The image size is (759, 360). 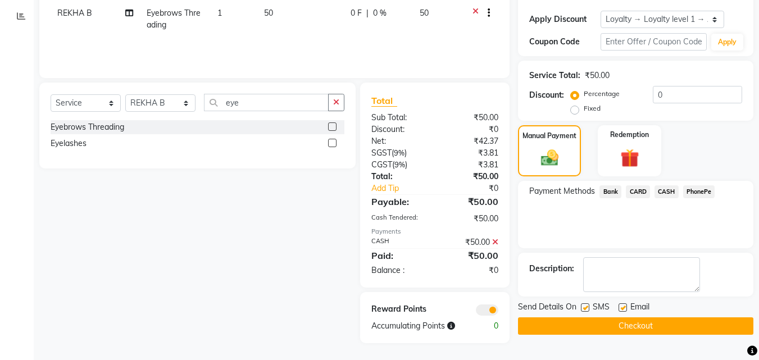 I want to click on span: SGST, so click(x=381, y=153).